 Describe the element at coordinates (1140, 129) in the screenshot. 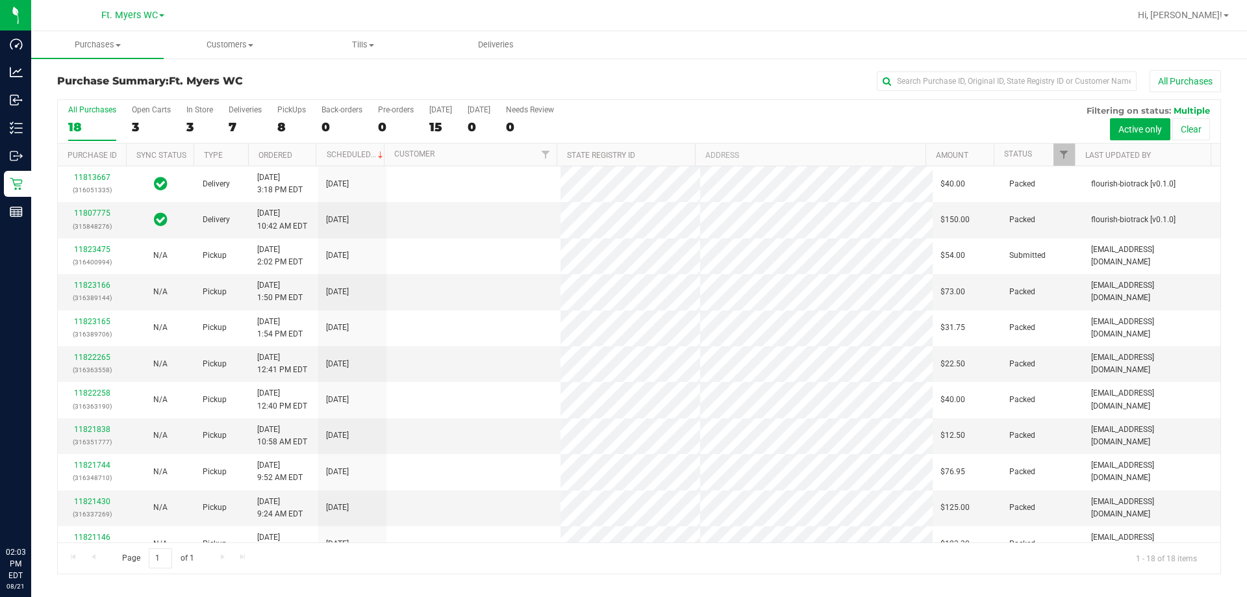

I see `button: Active only` at that location.